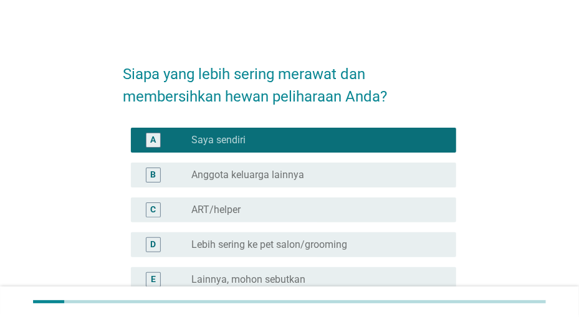  What do you see at coordinates (153, 175) in the screenshot?
I see `div: B` at bounding box center [153, 175].